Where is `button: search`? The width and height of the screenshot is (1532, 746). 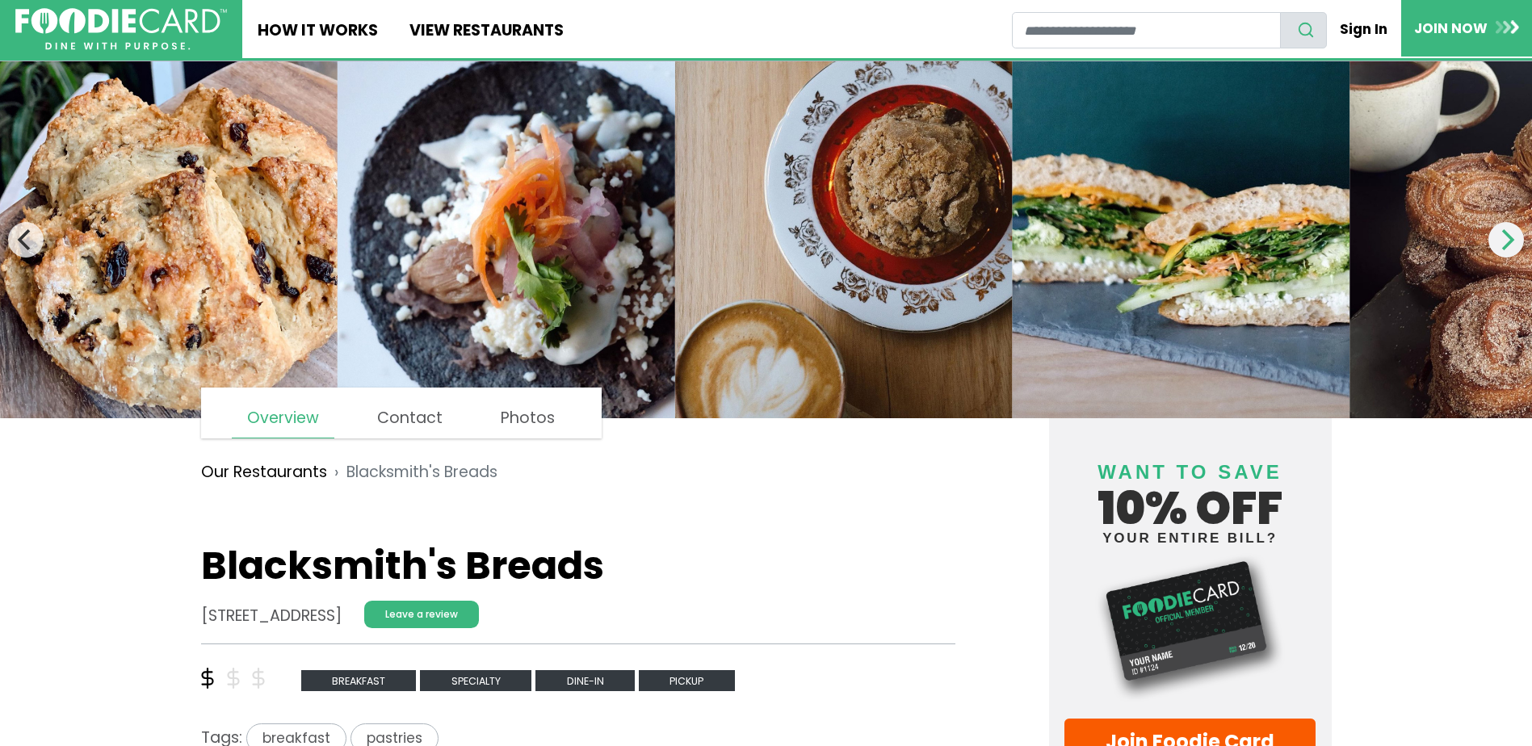 button: search is located at coordinates (1304, 30).